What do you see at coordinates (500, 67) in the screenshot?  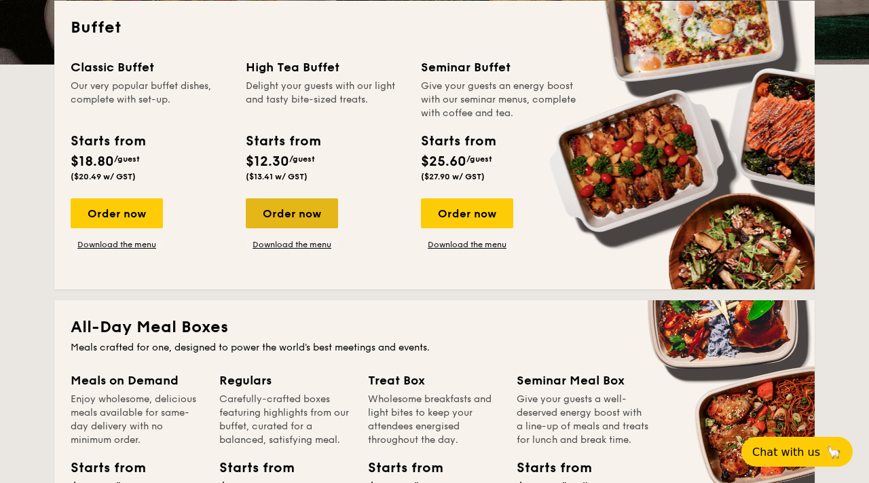 I see `div: Seminar Buffet` at bounding box center [500, 67].